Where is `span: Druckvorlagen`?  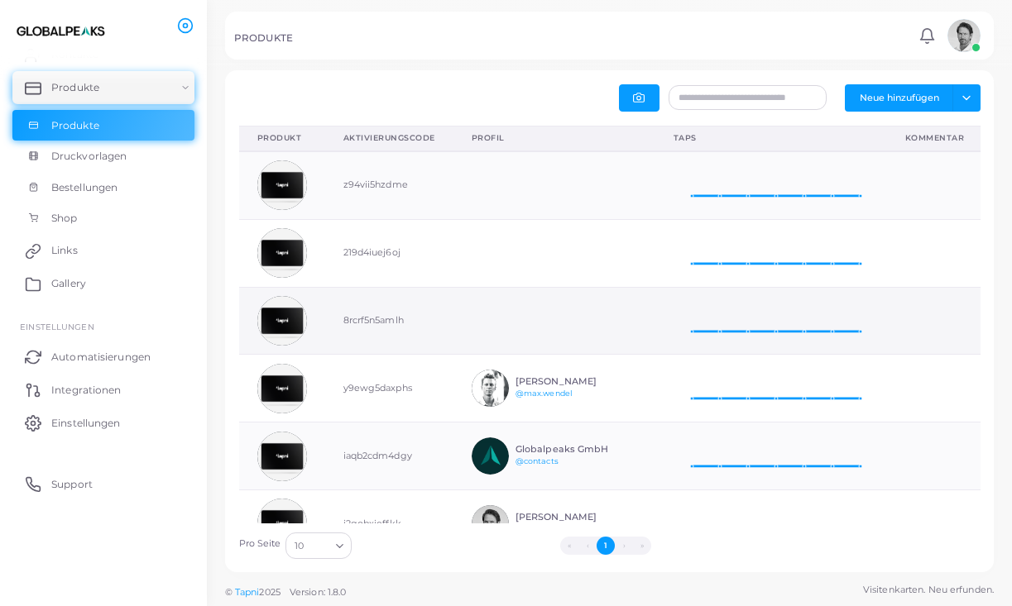
span: Druckvorlagen is located at coordinates (89, 156).